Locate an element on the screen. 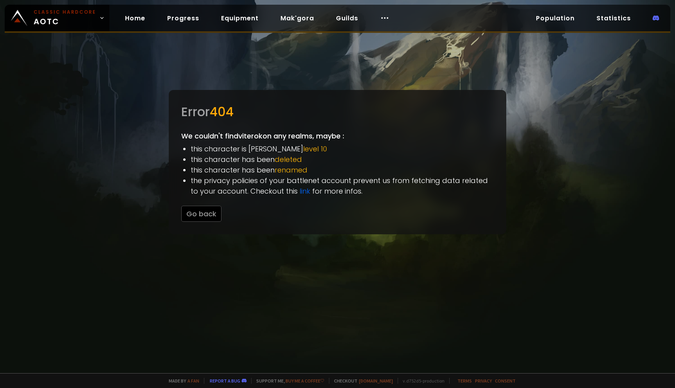 The image size is (675, 388). a: link is located at coordinates (305, 191).